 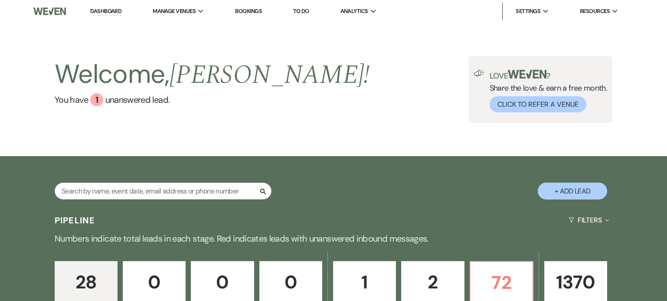 I want to click on span: Resources, so click(x=595, y=11).